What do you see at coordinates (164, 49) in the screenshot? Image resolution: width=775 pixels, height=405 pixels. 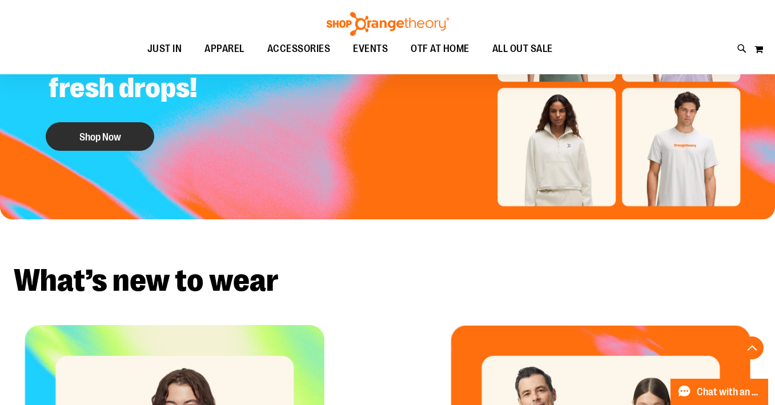 I see `span: JUST IN` at bounding box center [164, 49].